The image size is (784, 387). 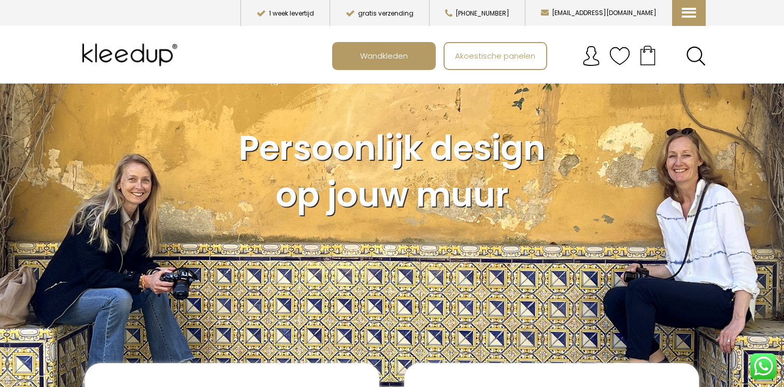 I want to click on nav: Main menu, so click(x=523, y=56).